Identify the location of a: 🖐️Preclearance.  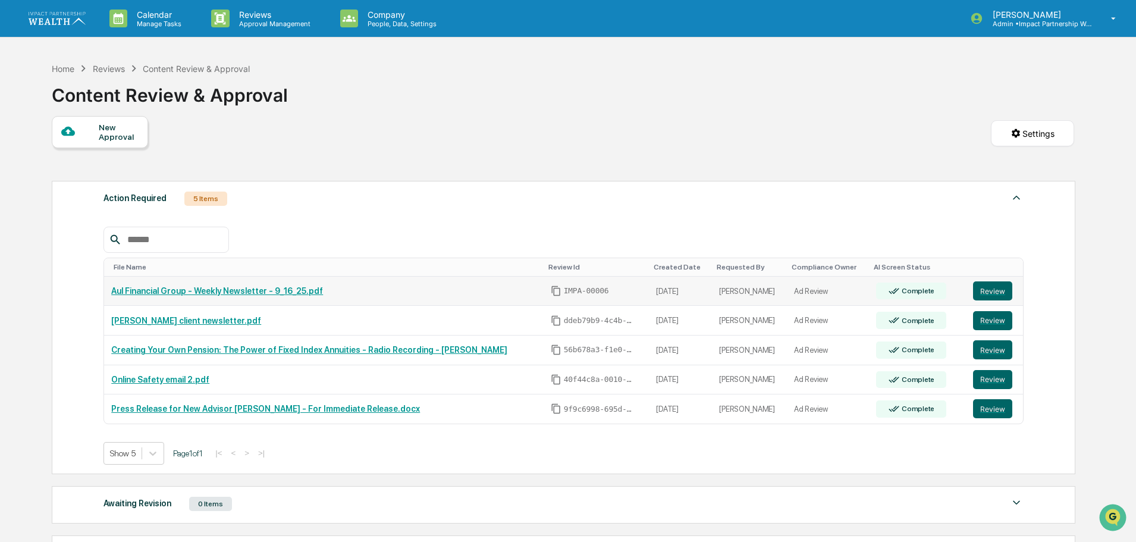
(44, 156).